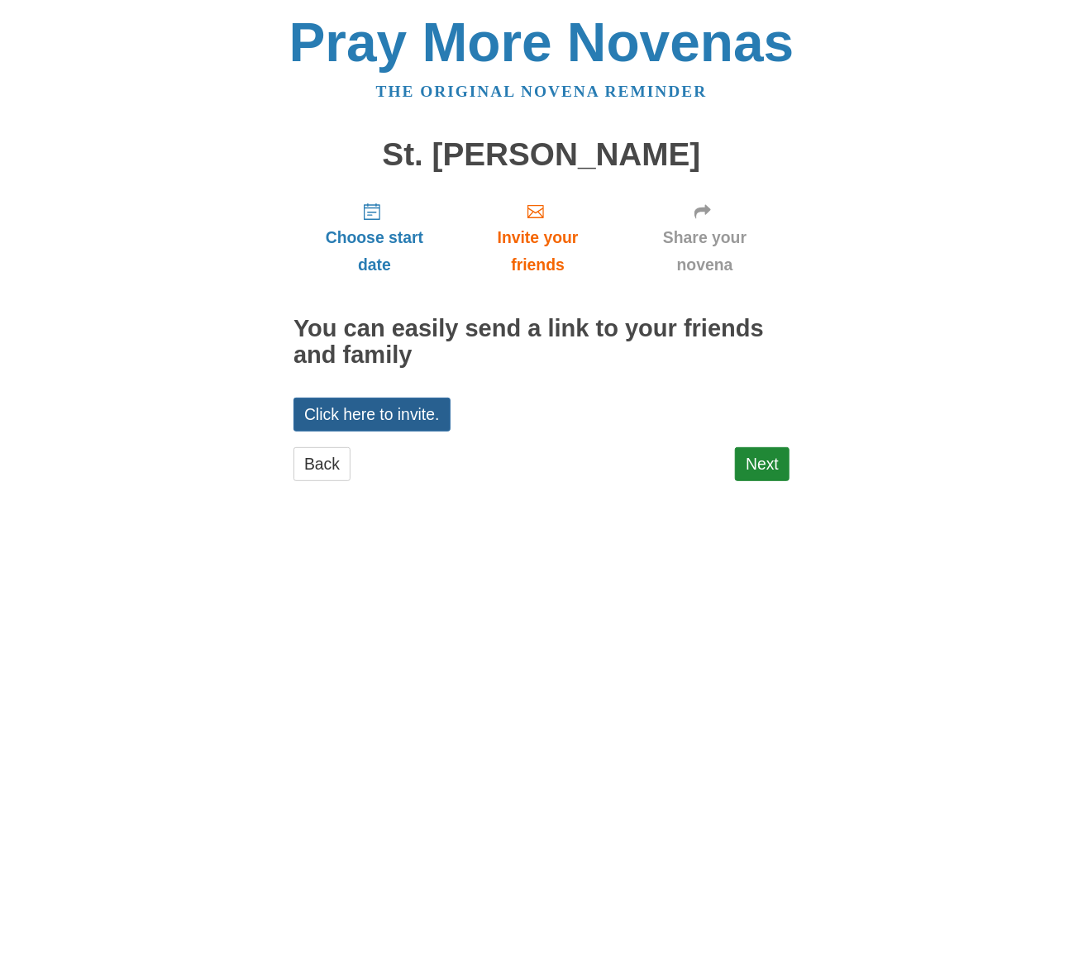 The image size is (1083, 954). Describe the element at coordinates (537, 237) in the screenshot. I see `a: Invite your friends` at that location.